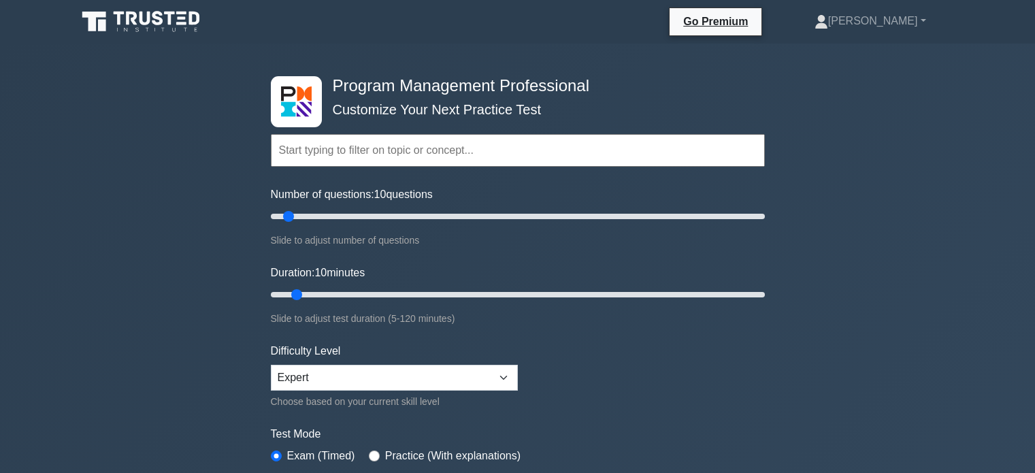 The height and width of the screenshot is (473, 1035). What do you see at coordinates (518, 240) in the screenshot?
I see `div: Slide to adjust number of questions` at bounding box center [518, 240].